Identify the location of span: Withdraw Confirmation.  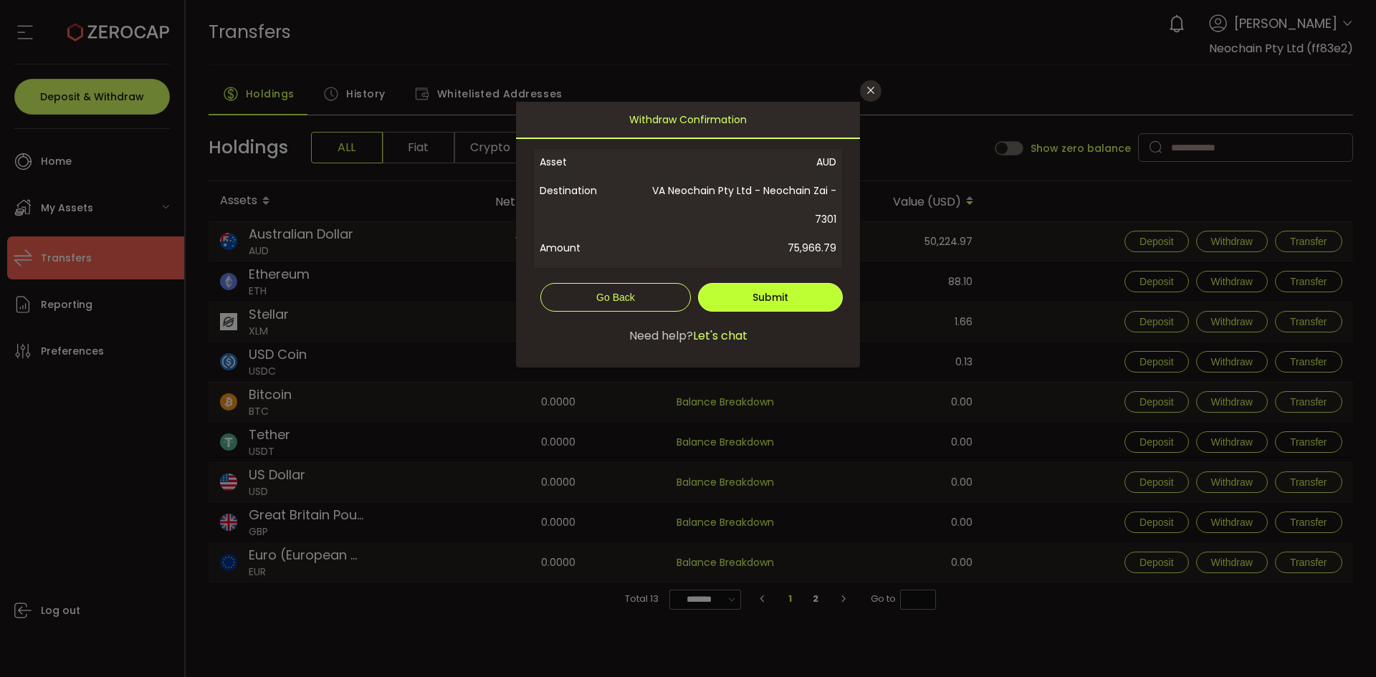
(688, 120).